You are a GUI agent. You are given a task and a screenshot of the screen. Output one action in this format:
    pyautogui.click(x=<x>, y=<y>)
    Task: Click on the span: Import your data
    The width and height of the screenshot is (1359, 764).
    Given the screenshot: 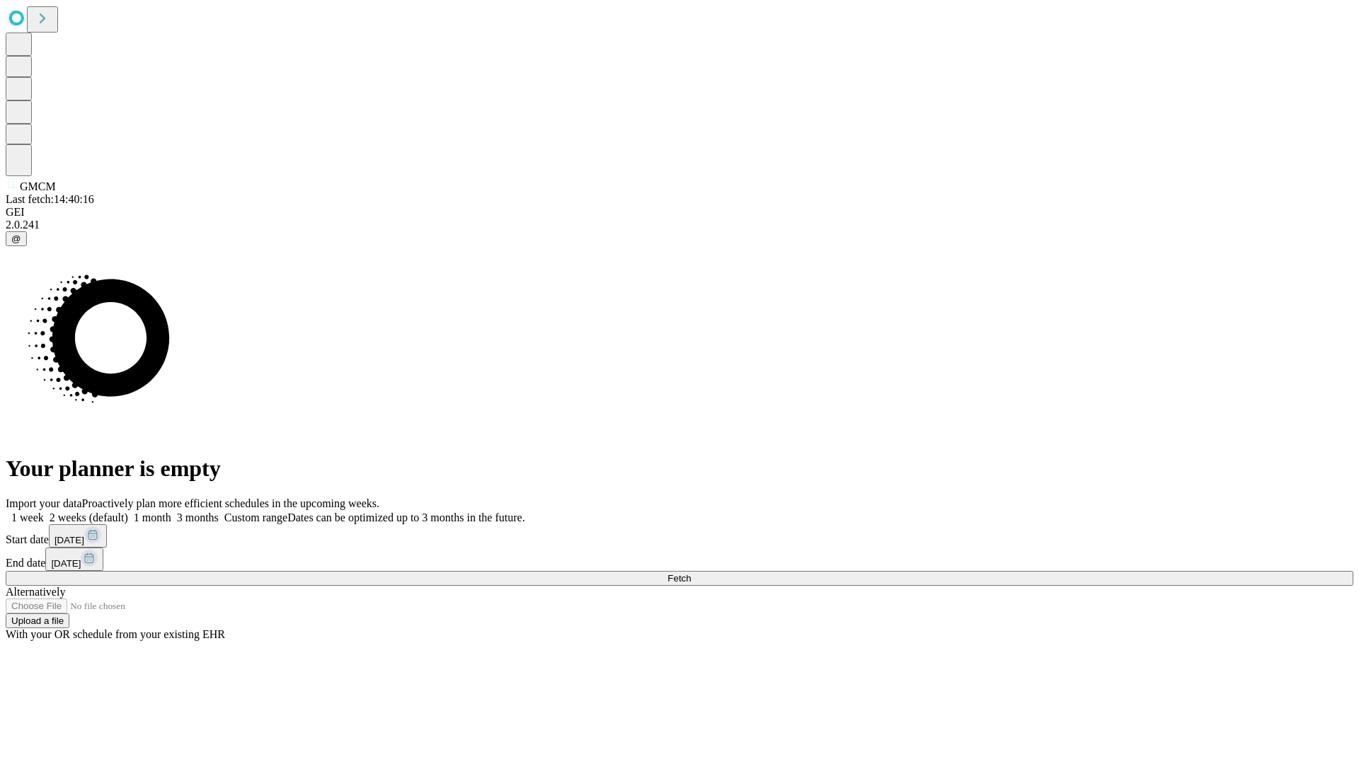 What is the action you would take?
    pyautogui.click(x=44, y=503)
    